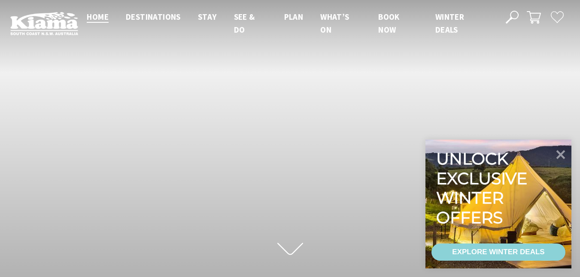 Image resolution: width=580 pixels, height=277 pixels. Describe the element at coordinates (294, 17) in the screenshot. I see `span: Plan` at that location.